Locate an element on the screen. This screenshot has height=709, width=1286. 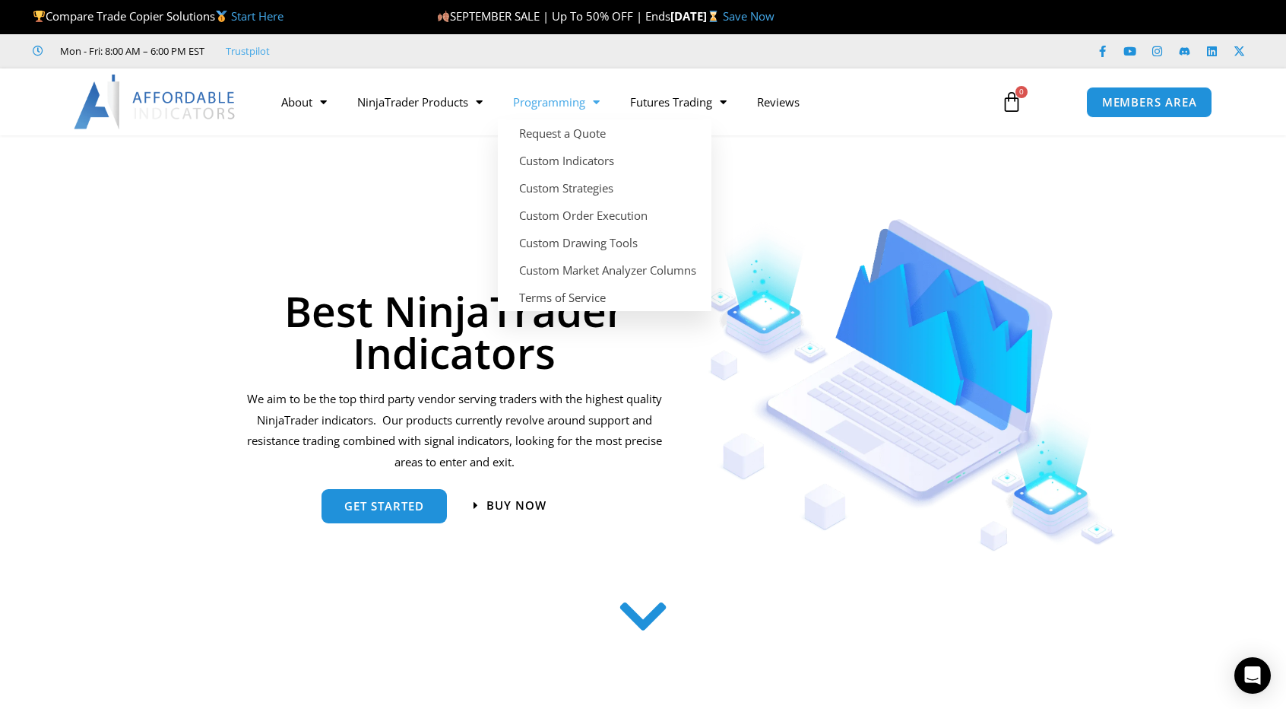
a: Custom Market Analyzer Columns is located at coordinates (604, 270).